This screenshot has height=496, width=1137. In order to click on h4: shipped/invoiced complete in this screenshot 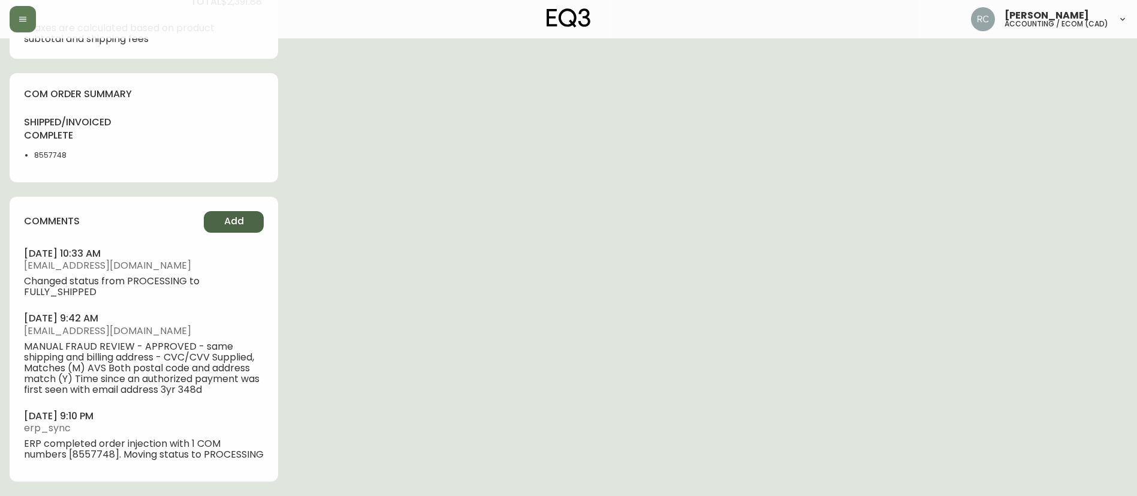, I will do `click(59, 129)`.